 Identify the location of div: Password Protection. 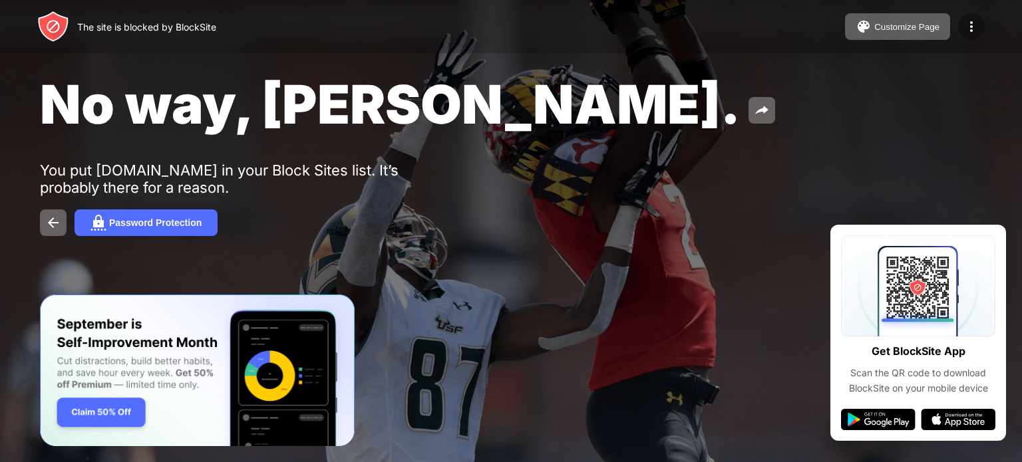
(155, 223).